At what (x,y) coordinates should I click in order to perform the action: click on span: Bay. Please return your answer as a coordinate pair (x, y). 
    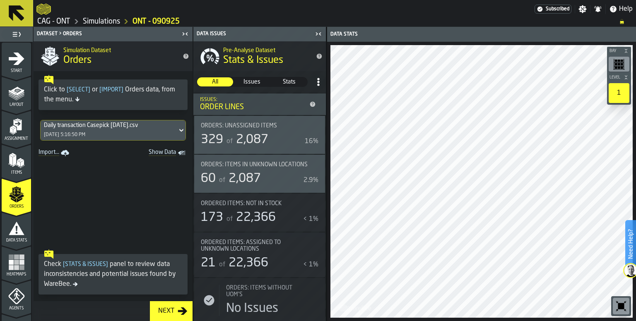
    Looking at the image, I should click on (615, 51).